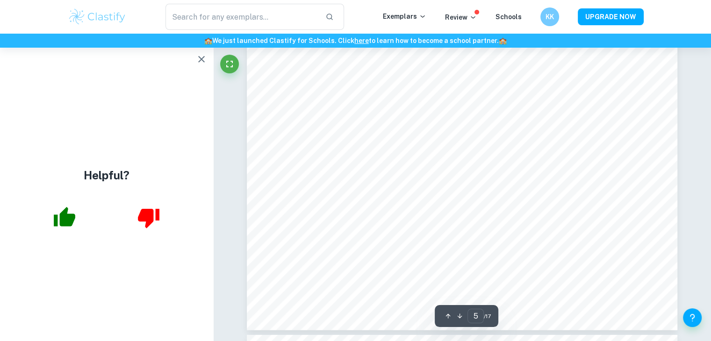  I want to click on a: here, so click(361, 41).